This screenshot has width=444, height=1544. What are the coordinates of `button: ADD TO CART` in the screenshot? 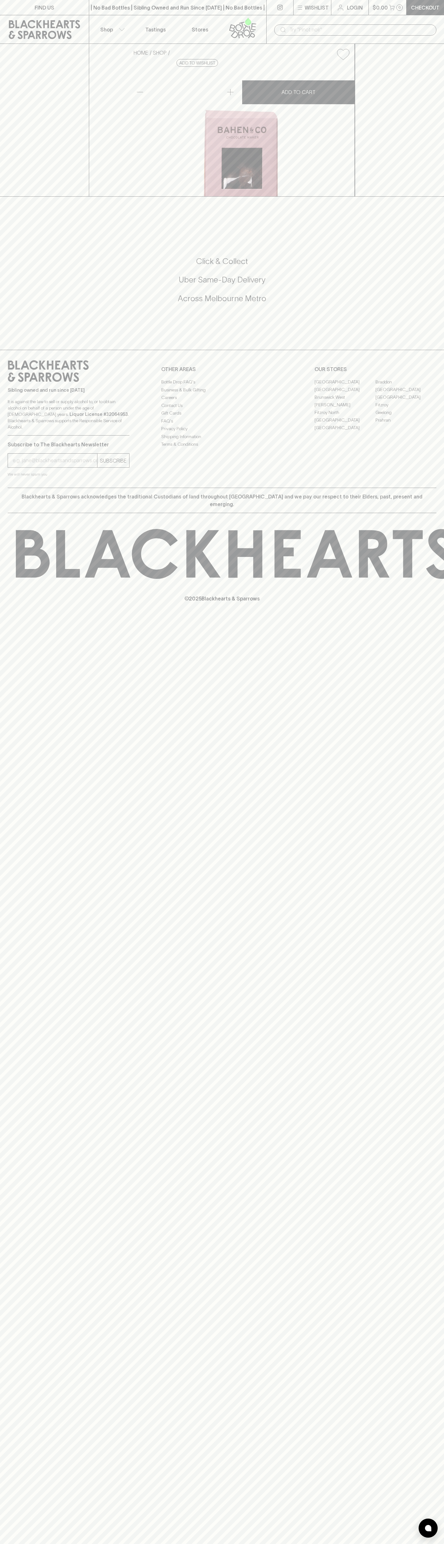 It's located at (299, 92).